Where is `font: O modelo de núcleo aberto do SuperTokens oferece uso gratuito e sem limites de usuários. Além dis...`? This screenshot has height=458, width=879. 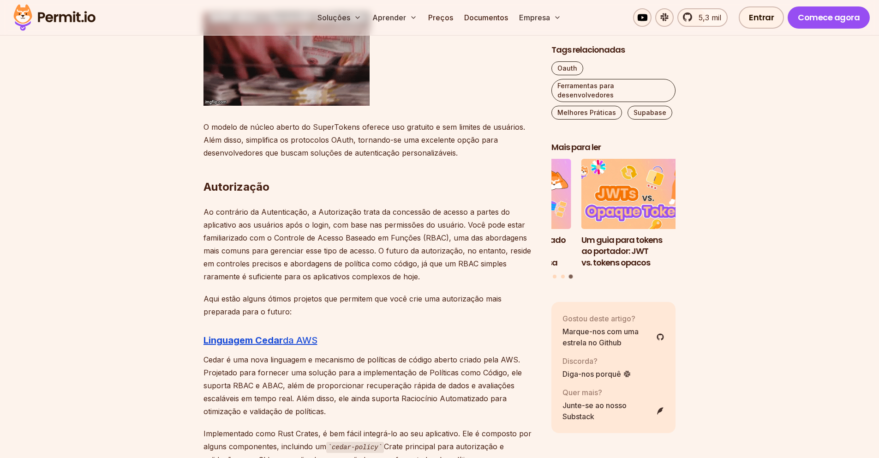 font: O modelo de núcleo aberto do SuperTokens oferece uso gratuito e sem limites de usuários. Além dis... is located at coordinates (364, 140).